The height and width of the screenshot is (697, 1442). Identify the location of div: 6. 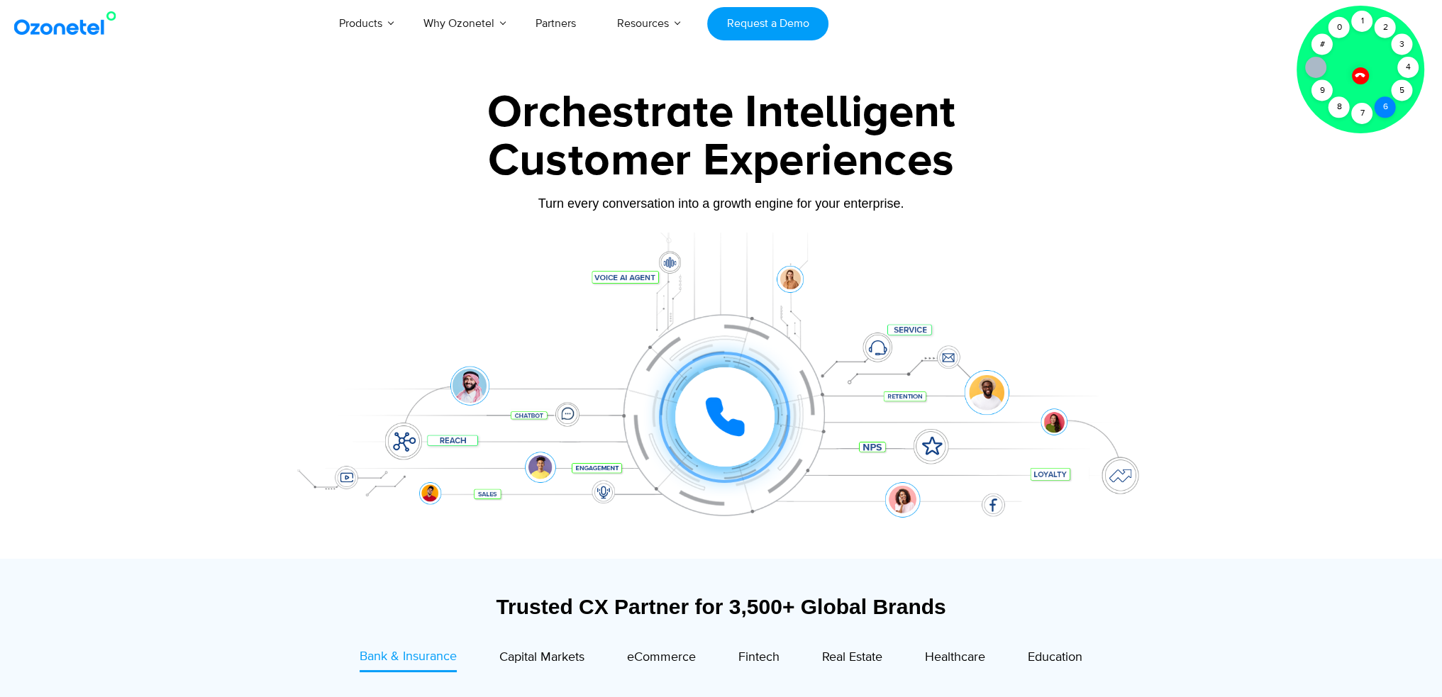
(1385, 107).